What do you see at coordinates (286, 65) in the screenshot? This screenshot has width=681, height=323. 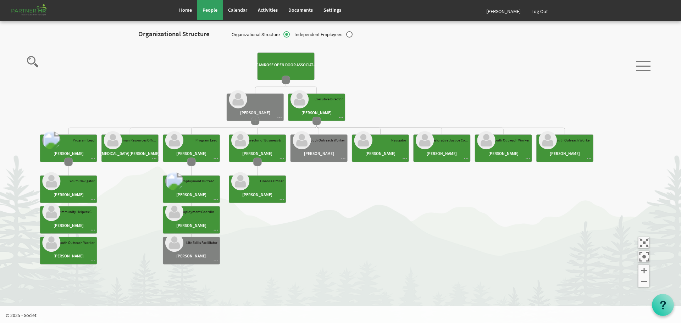 I see `text: Camrose Open Door Associat...` at bounding box center [286, 65].